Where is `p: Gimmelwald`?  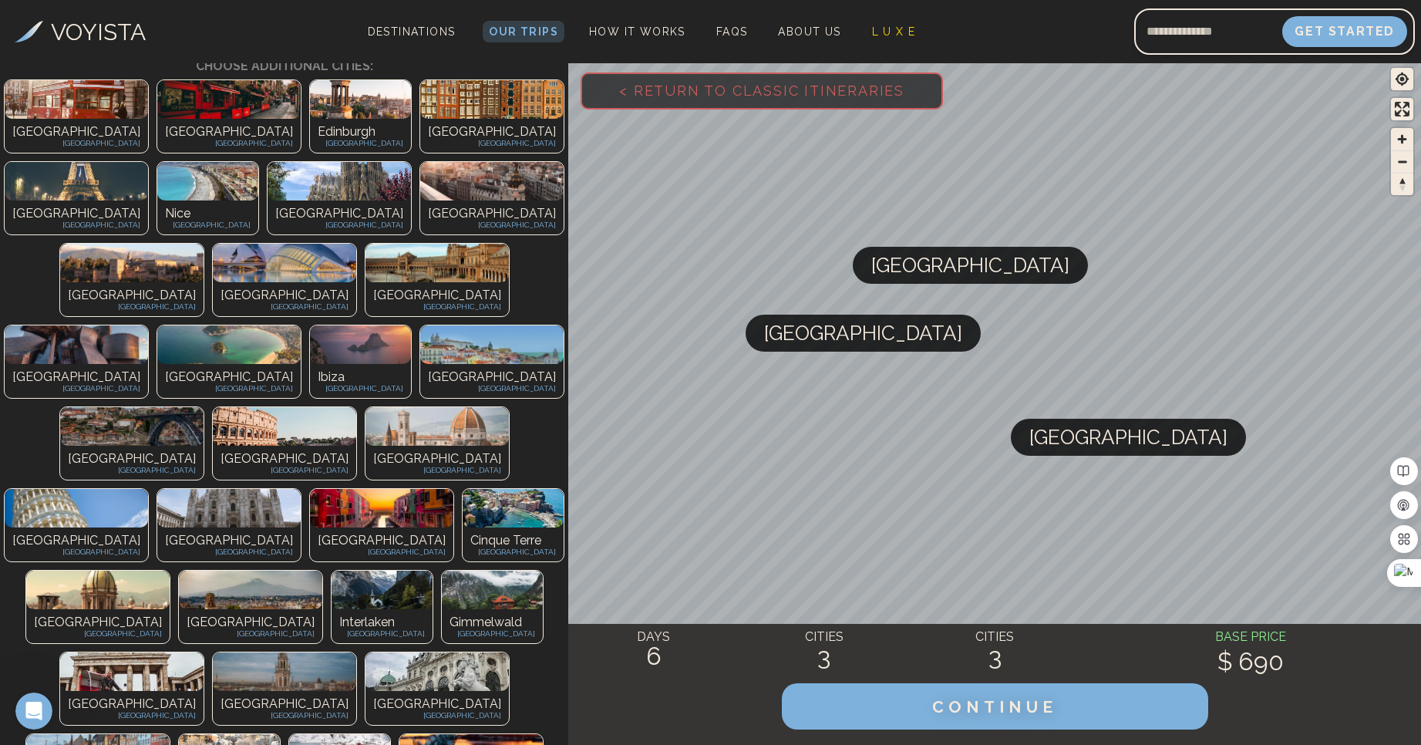
p: Gimmelwald is located at coordinates (492, 622).